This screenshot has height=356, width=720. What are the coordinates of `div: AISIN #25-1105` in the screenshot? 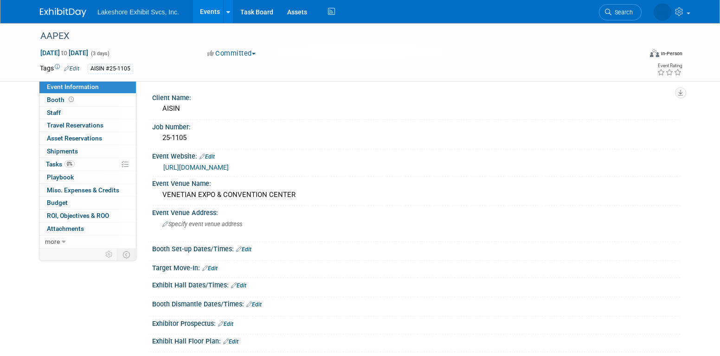 It's located at (110, 69).